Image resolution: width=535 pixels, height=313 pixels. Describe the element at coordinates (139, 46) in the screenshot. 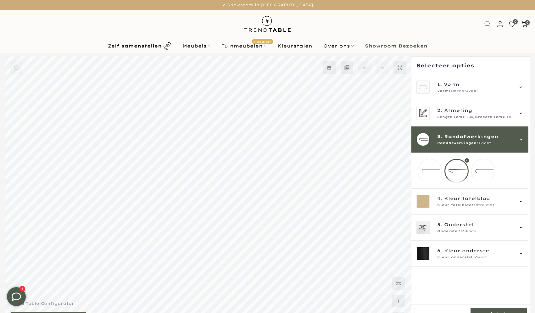

I see `a: Zelf samenstellen` at that location.